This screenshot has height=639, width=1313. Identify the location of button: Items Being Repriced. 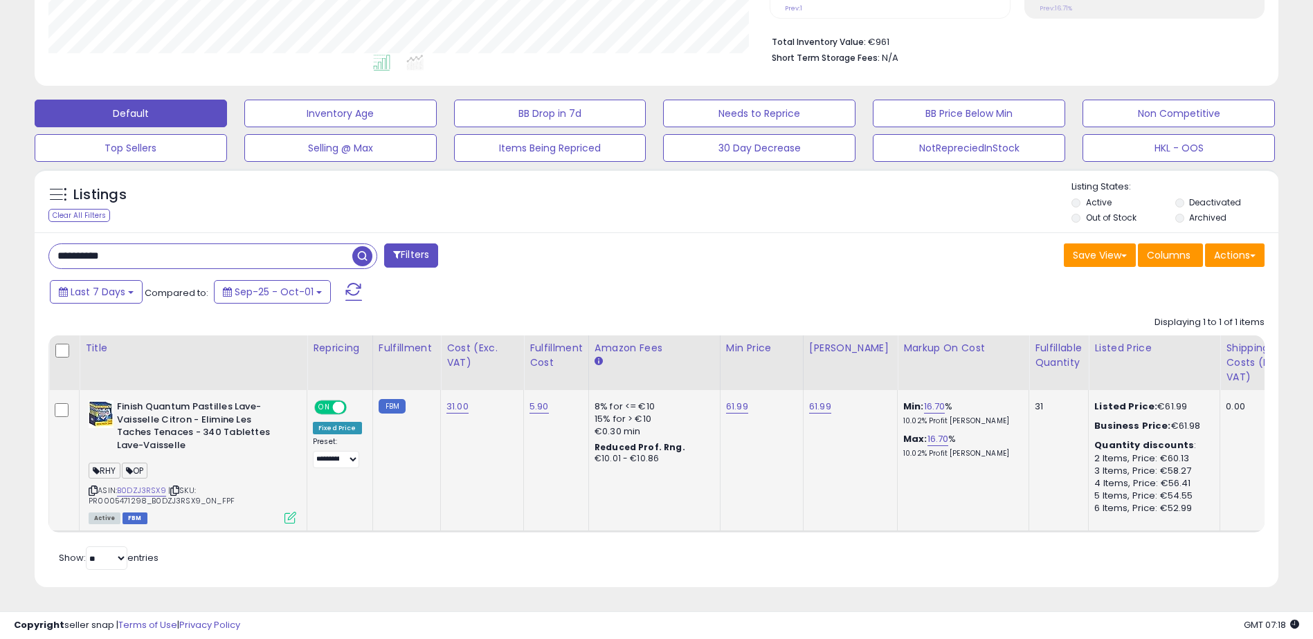
(550, 148).